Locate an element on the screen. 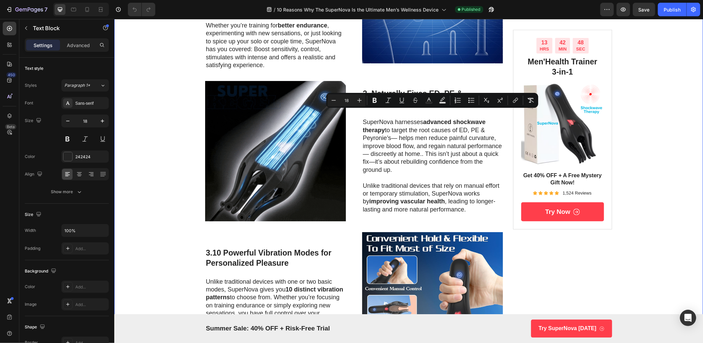 The height and width of the screenshot is (343, 703). p: Summer Sale: 40% OFF + Risk-Free Trial is located at coordinates (192, 310).